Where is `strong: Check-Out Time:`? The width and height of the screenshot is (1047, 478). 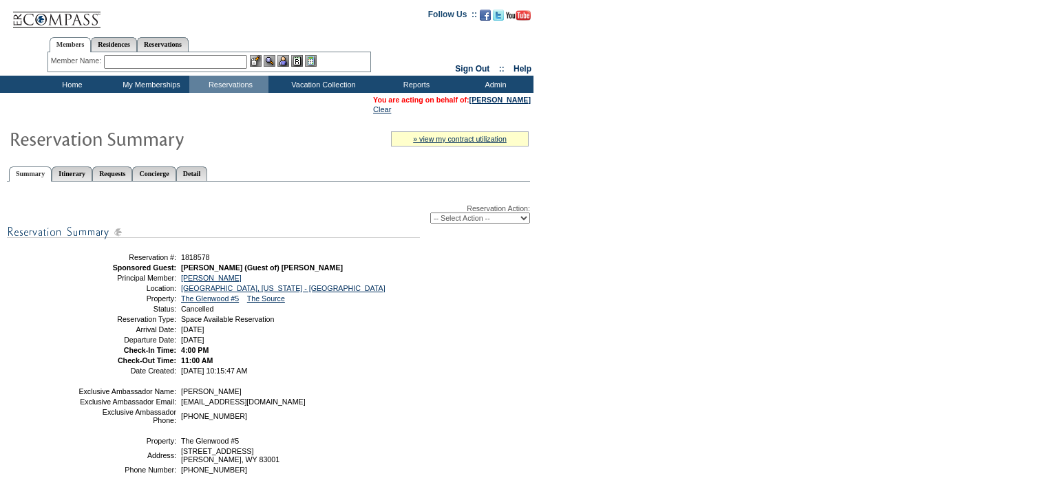 strong: Check-Out Time: is located at coordinates (147, 361).